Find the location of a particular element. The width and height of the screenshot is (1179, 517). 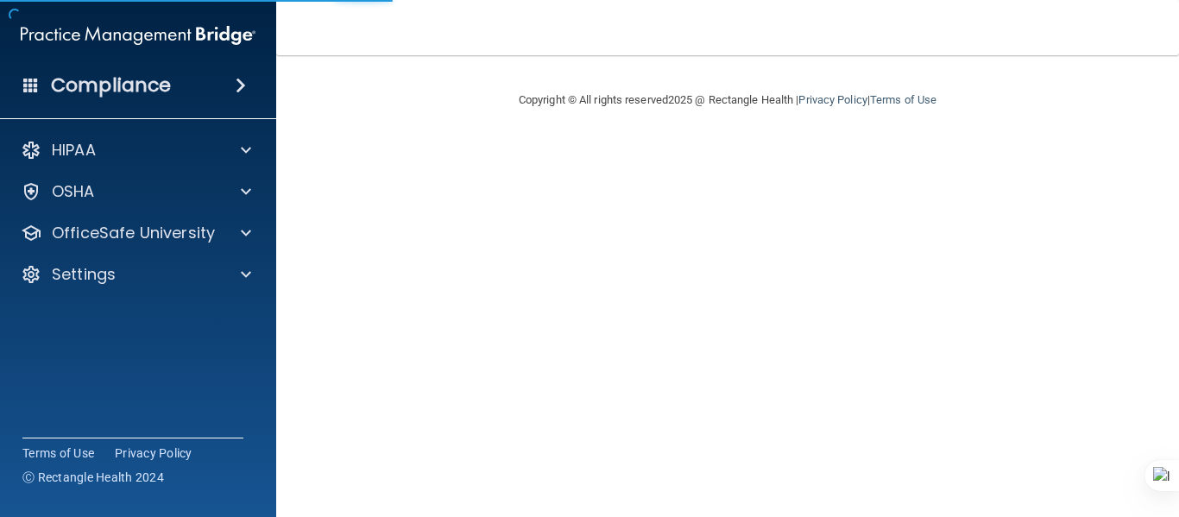

p: OSHA is located at coordinates (73, 192).